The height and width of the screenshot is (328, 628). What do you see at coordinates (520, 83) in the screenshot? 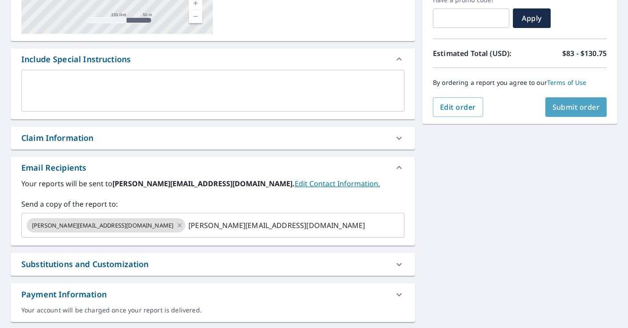
I see `p: By ordering a report you agree to our` at bounding box center [520, 83].